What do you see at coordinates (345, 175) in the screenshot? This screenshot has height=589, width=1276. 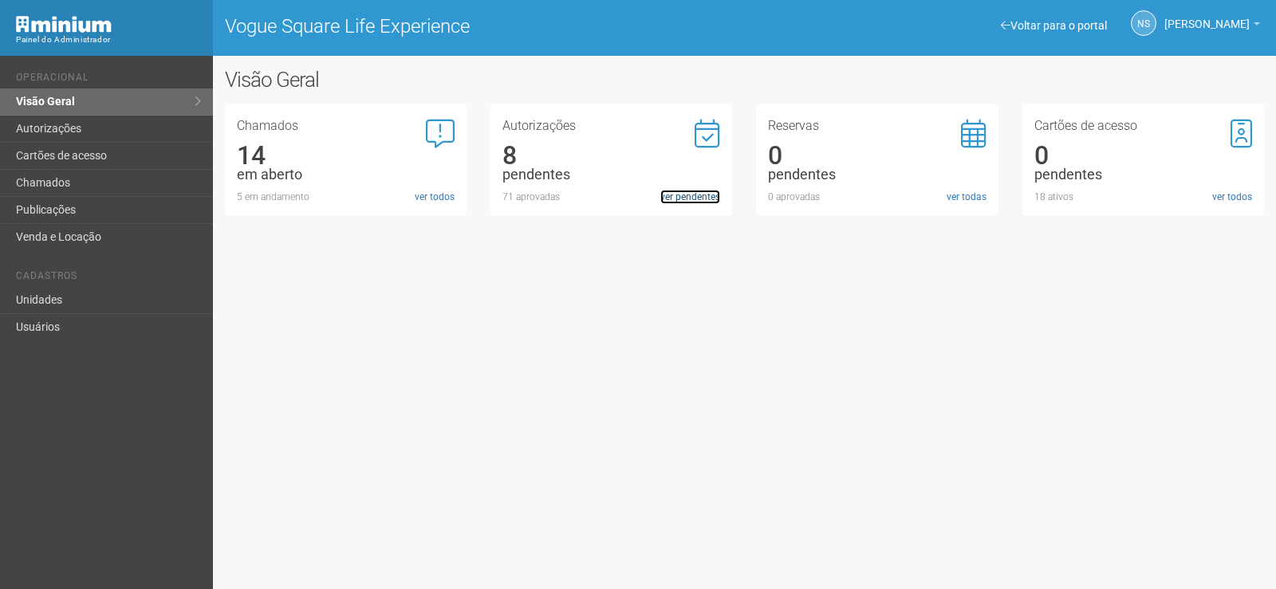 I see `div: em aberto` at bounding box center [345, 175].